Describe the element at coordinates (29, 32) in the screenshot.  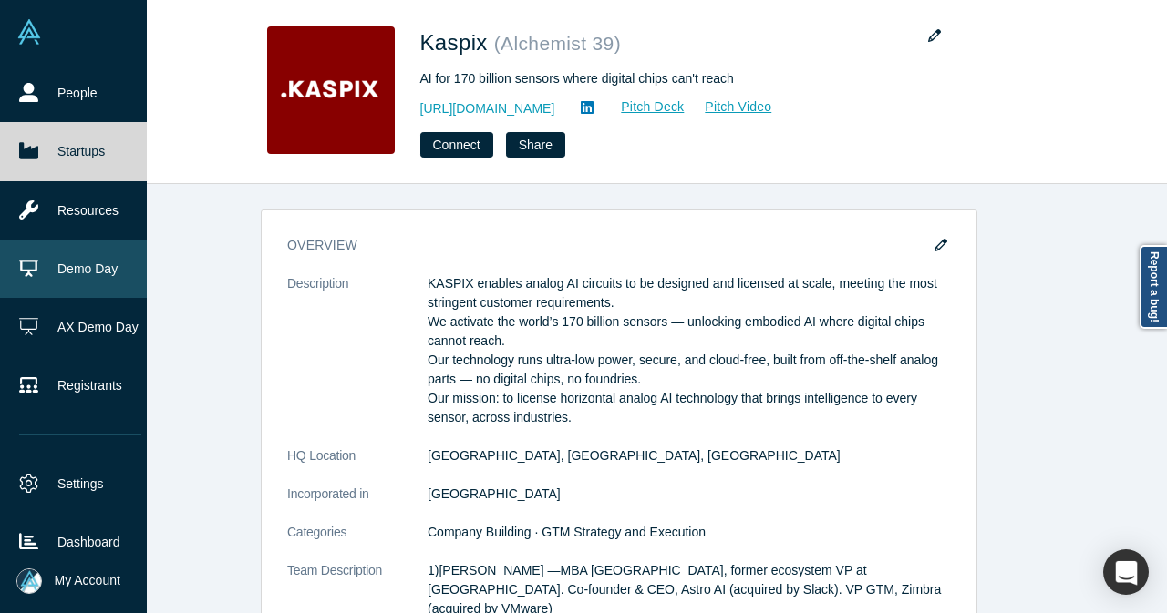
I see `img: Alchemist Vault Logo` at that location.